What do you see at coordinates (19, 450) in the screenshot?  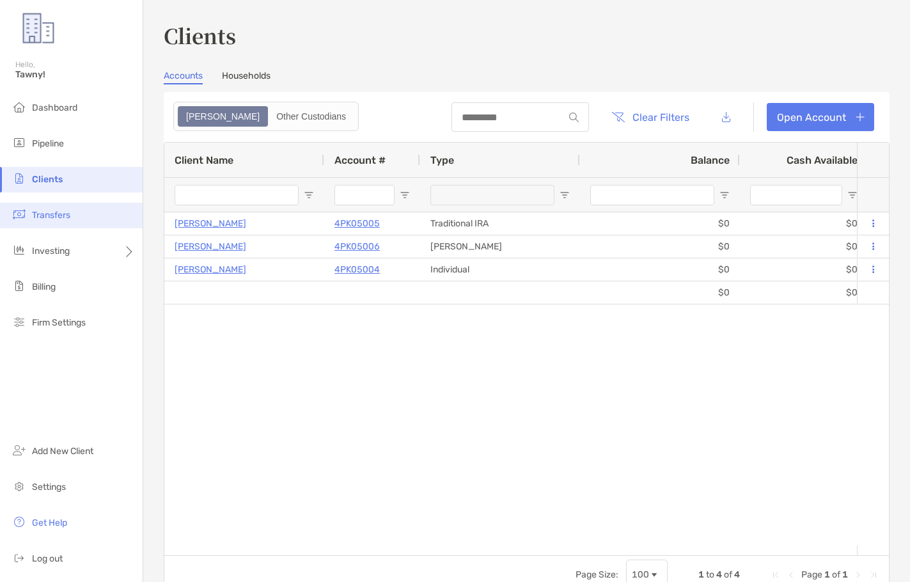 I see `img: add_new_client icon` at bounding box center [19, 450].